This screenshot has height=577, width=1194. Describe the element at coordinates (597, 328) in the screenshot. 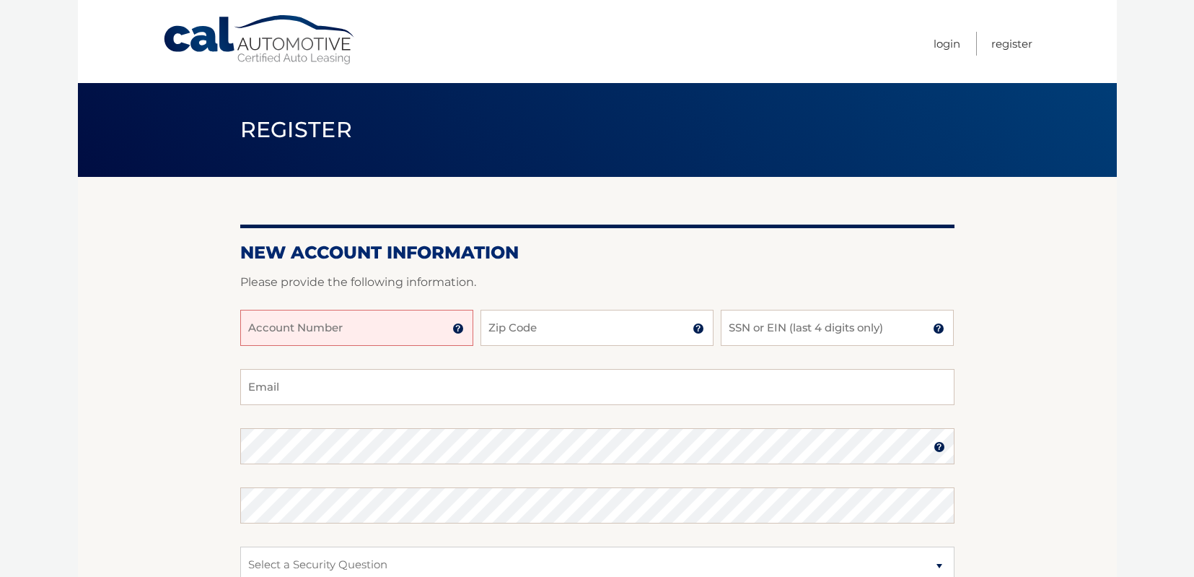

I see `input: Zip Code` at that location.